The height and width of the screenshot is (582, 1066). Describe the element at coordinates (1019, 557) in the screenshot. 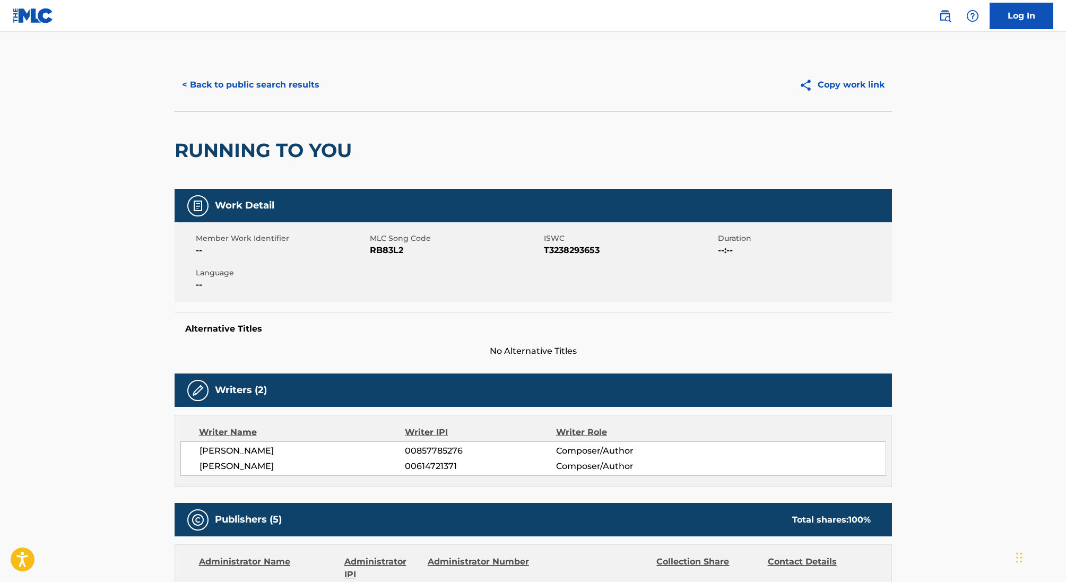

I see `div: Drag` at that location.